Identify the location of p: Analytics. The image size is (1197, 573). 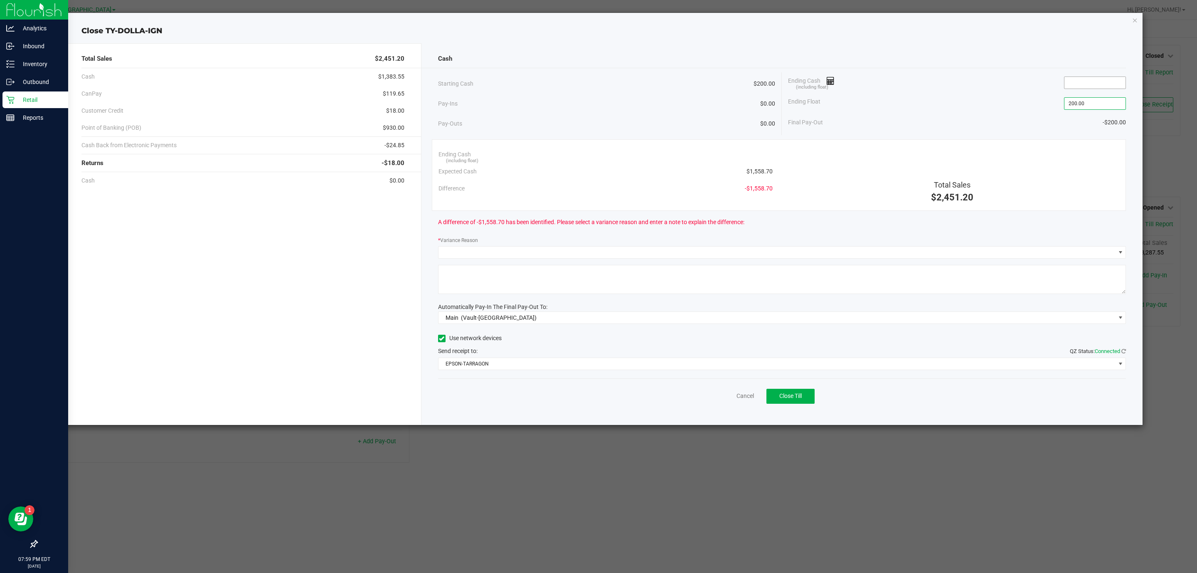
(39, 28).